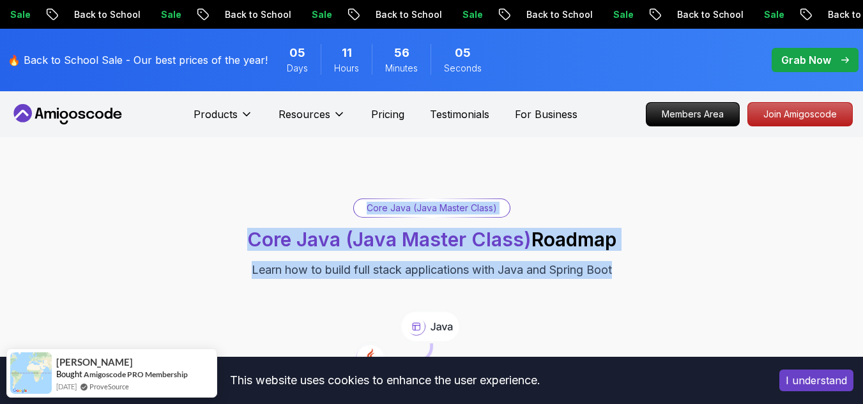 The height and width of the screenshot is (404, 863). I want to click on p: Join Amigoscode, so click(800, 114).